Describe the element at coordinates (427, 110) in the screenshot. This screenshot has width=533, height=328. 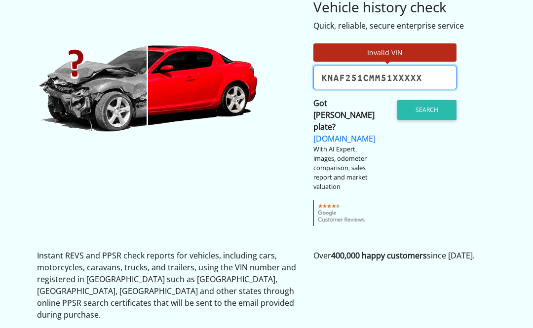
I see `button: Search` at that location.